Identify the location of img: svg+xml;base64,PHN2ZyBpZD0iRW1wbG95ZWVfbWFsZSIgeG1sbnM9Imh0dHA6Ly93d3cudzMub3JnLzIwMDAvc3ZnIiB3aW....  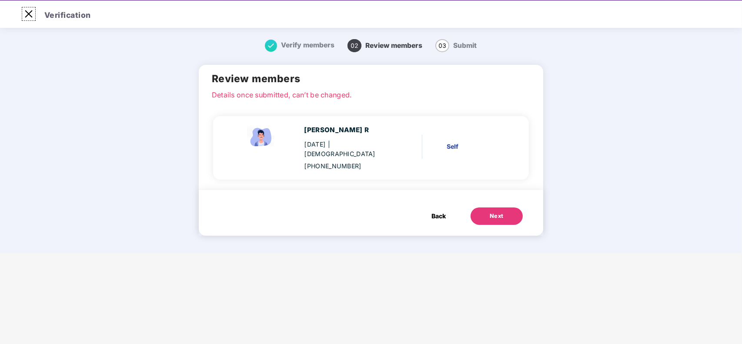
(262, 137).